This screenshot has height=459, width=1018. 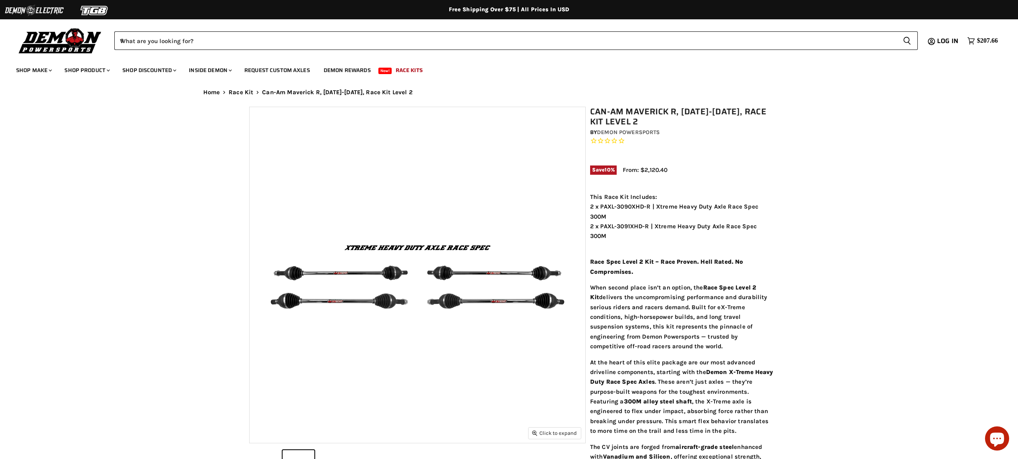 I want to click on div: Free Shipping Over $75 | All Prices In USD, so click(x=509, y=10).